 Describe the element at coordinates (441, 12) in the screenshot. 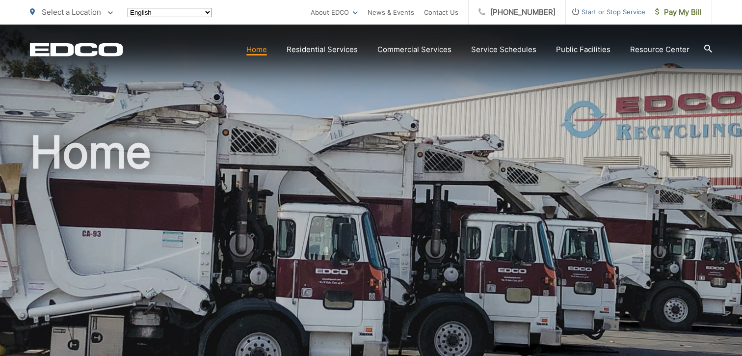

I see `a: Contact Us` at that location.